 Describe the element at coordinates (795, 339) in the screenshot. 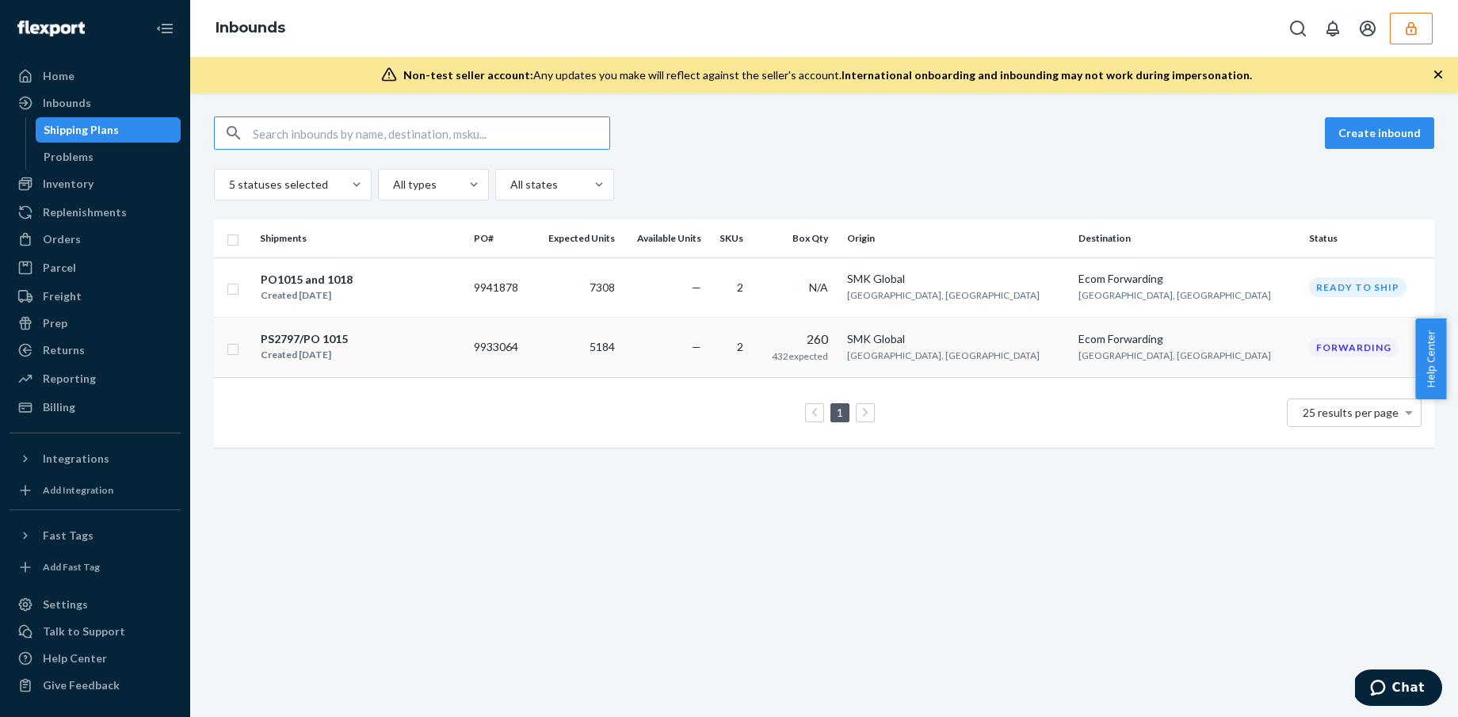

I see `div: 260` at that location.